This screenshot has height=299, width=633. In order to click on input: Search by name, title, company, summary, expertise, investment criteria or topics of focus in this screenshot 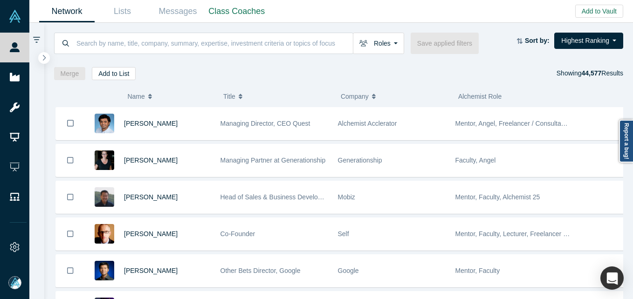, I will do `click(214, 43)`.